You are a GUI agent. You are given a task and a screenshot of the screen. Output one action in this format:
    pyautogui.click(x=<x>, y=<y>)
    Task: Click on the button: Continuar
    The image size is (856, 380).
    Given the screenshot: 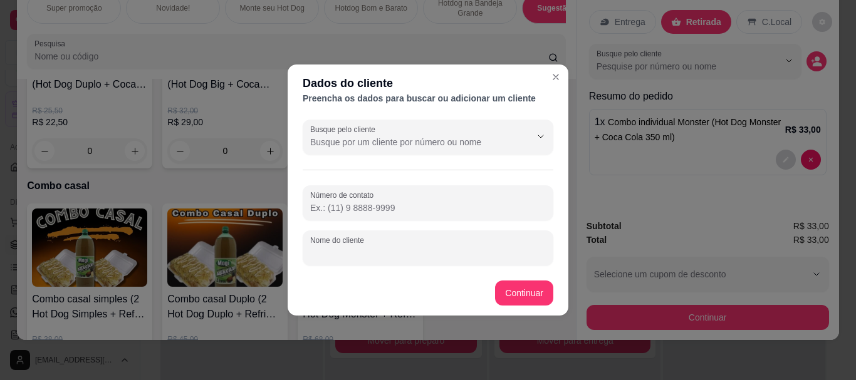 What is the action you would take?
    pyautogui.click(x=524, y=293)
    